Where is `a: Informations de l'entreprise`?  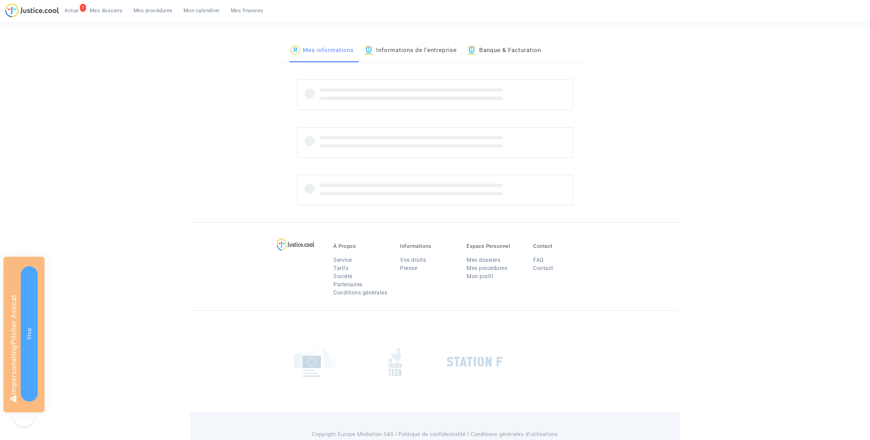
a: Informations de l'entreprise is located at coordinates (410, 51).